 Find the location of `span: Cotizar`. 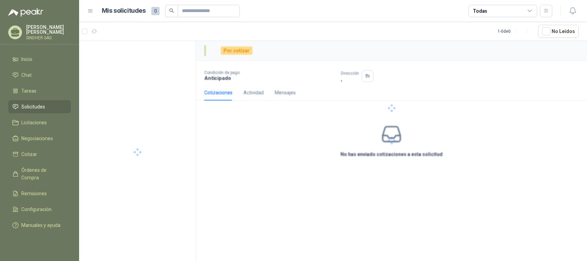

span: Cotizar is located at coordinates (29, 154).